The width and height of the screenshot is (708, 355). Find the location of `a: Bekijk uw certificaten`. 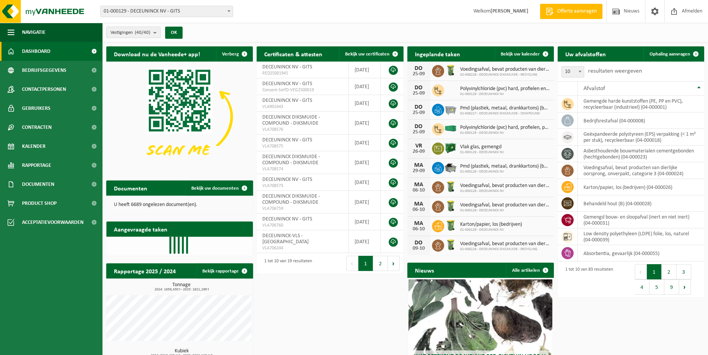

a: Bekijk uw certificaten is located at coordinates (371, 54).